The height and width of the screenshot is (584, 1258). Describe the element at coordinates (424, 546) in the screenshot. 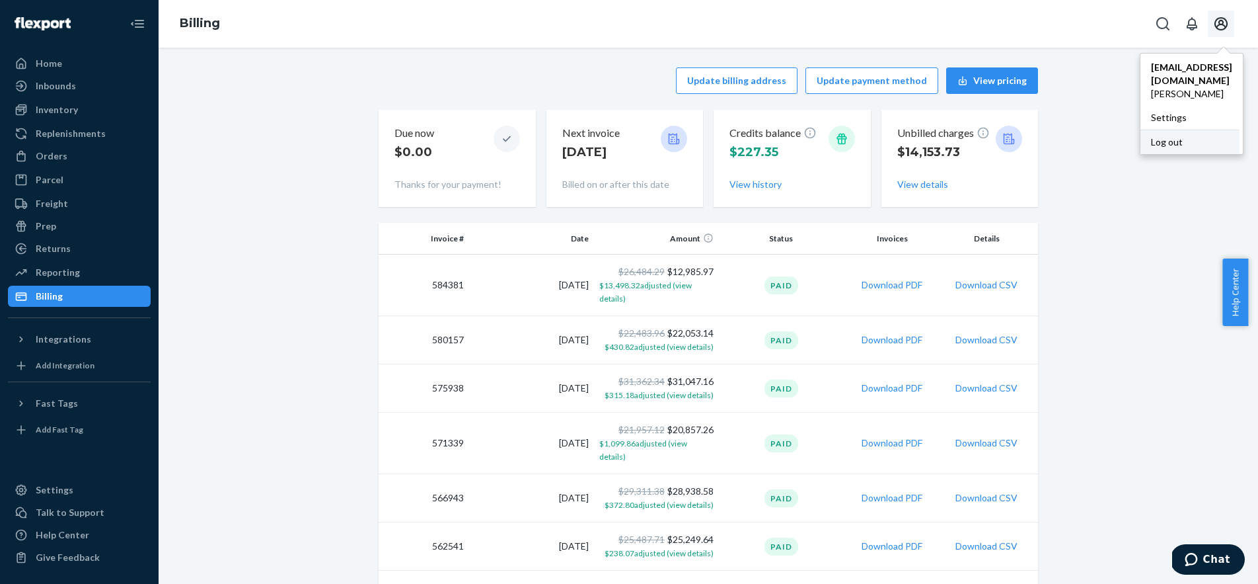

I see `td: 562541` at that location.